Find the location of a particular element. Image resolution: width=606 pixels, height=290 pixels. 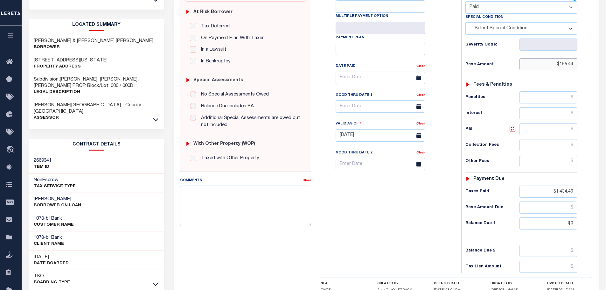

h6: Taxes Paid is located at coordinates (492, 191).